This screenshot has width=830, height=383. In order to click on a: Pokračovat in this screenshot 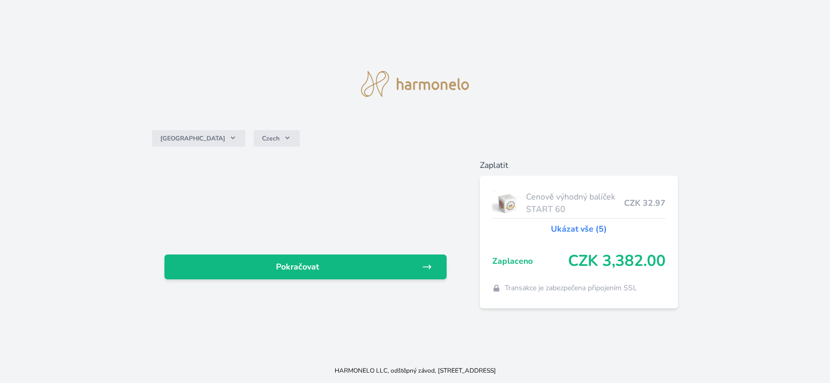, I will do `click(305, 267)`.